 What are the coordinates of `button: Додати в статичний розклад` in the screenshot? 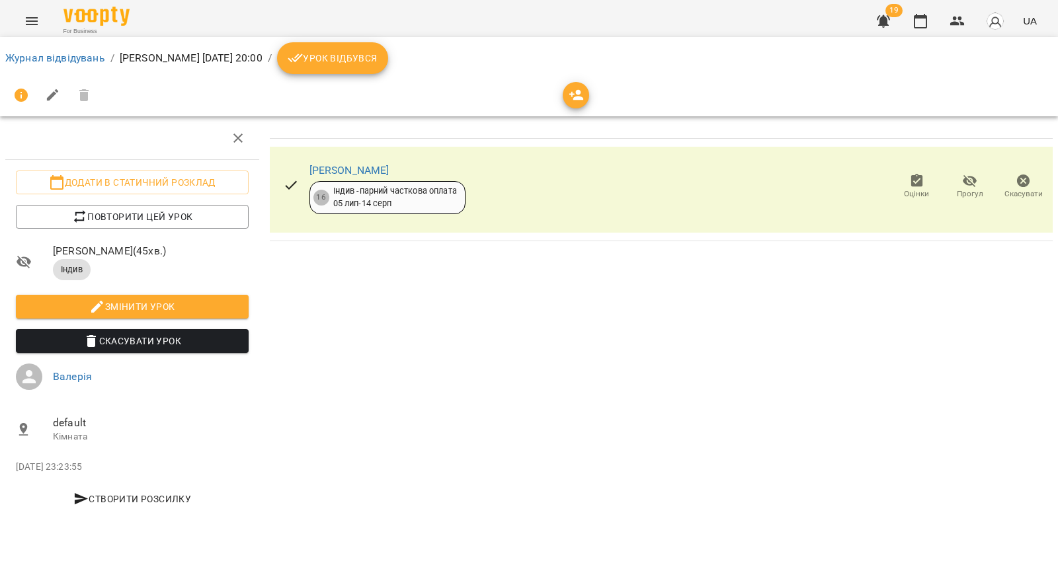 It's located at (132, 182).